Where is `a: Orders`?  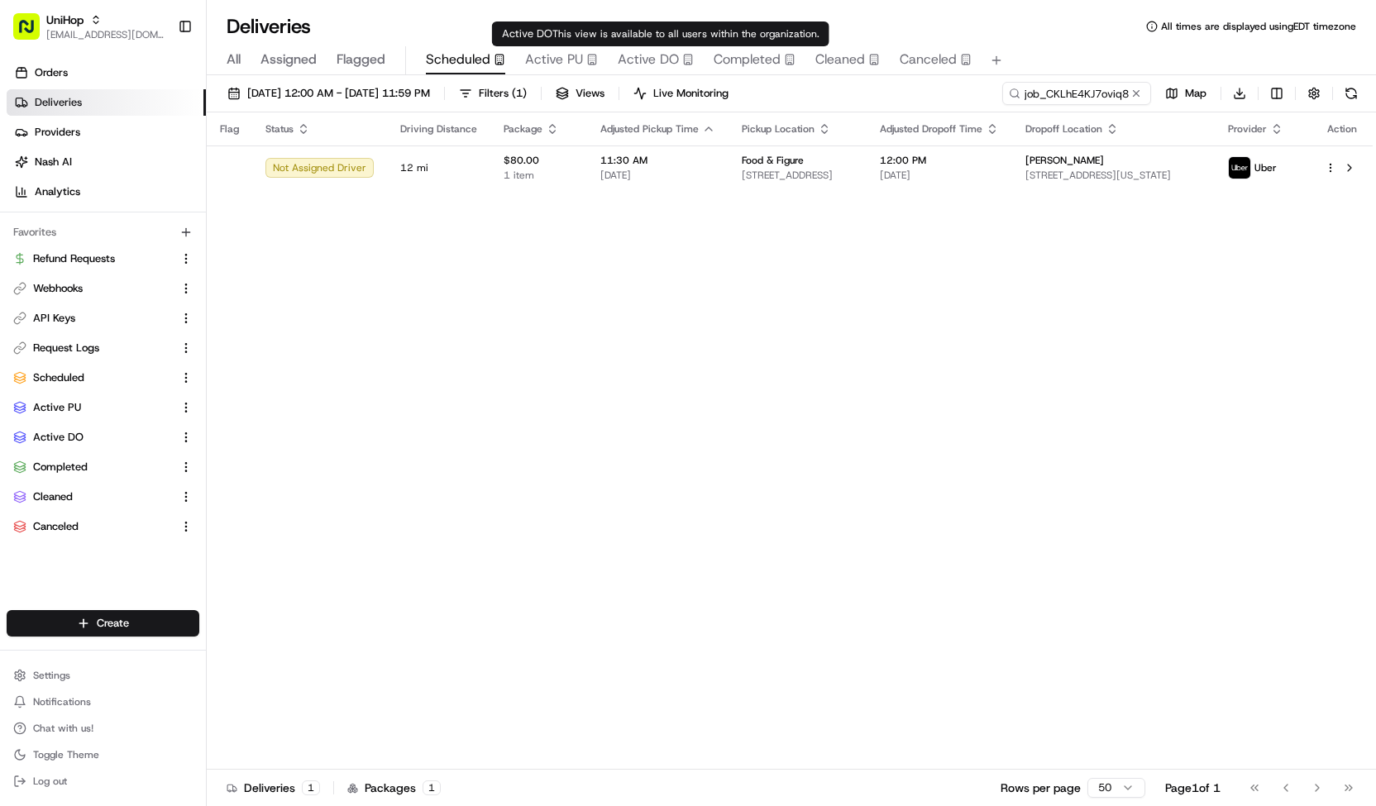
a: Orders is located at coordinates (106, 73).